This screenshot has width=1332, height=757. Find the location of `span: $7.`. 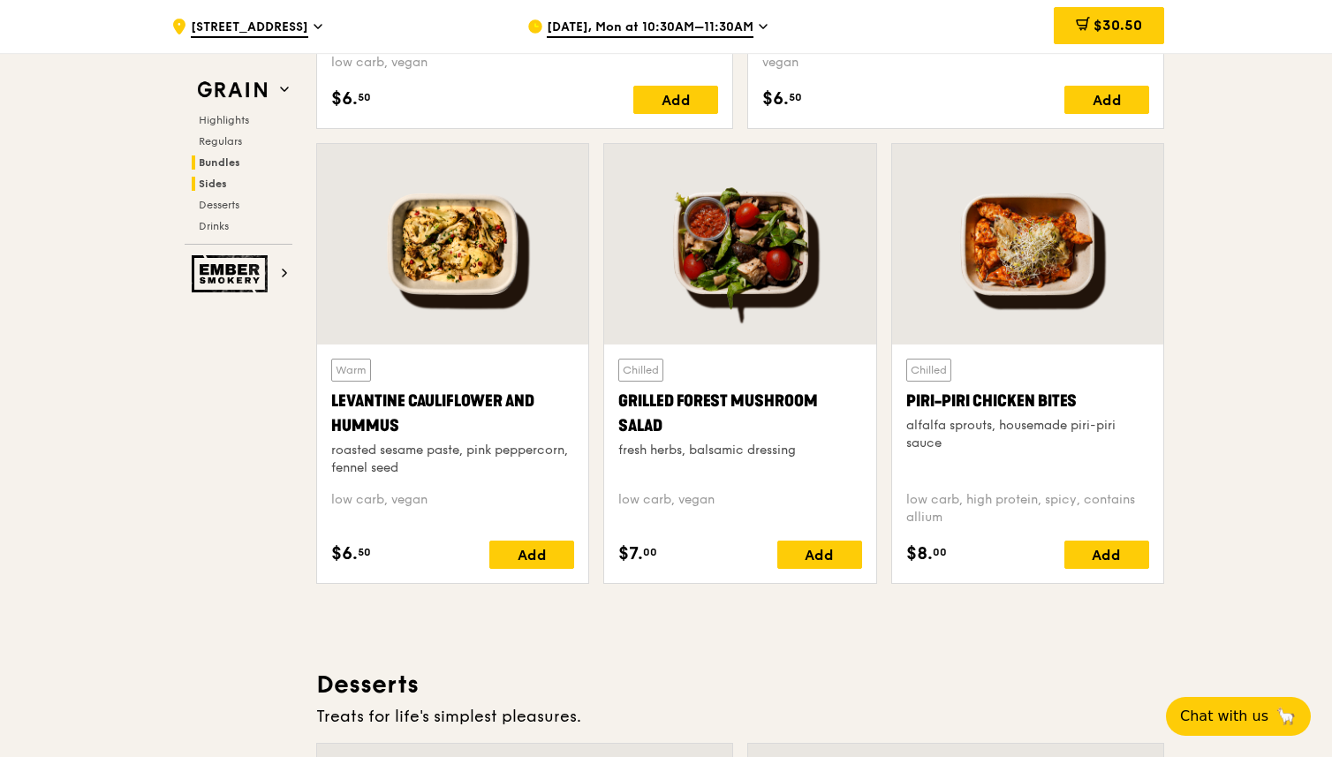

span: $7. is located at coordinates (631, 554).